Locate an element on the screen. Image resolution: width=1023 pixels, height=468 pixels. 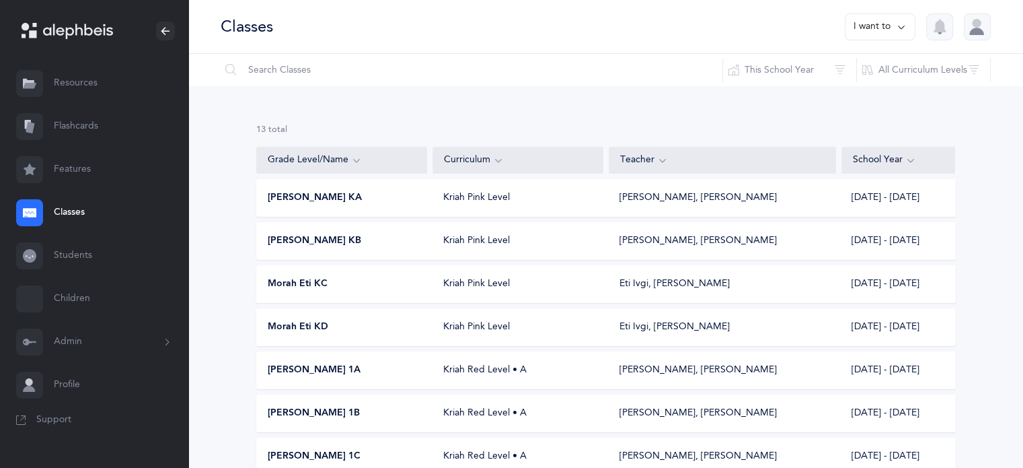
span: total is located at coordinates (278, 129).